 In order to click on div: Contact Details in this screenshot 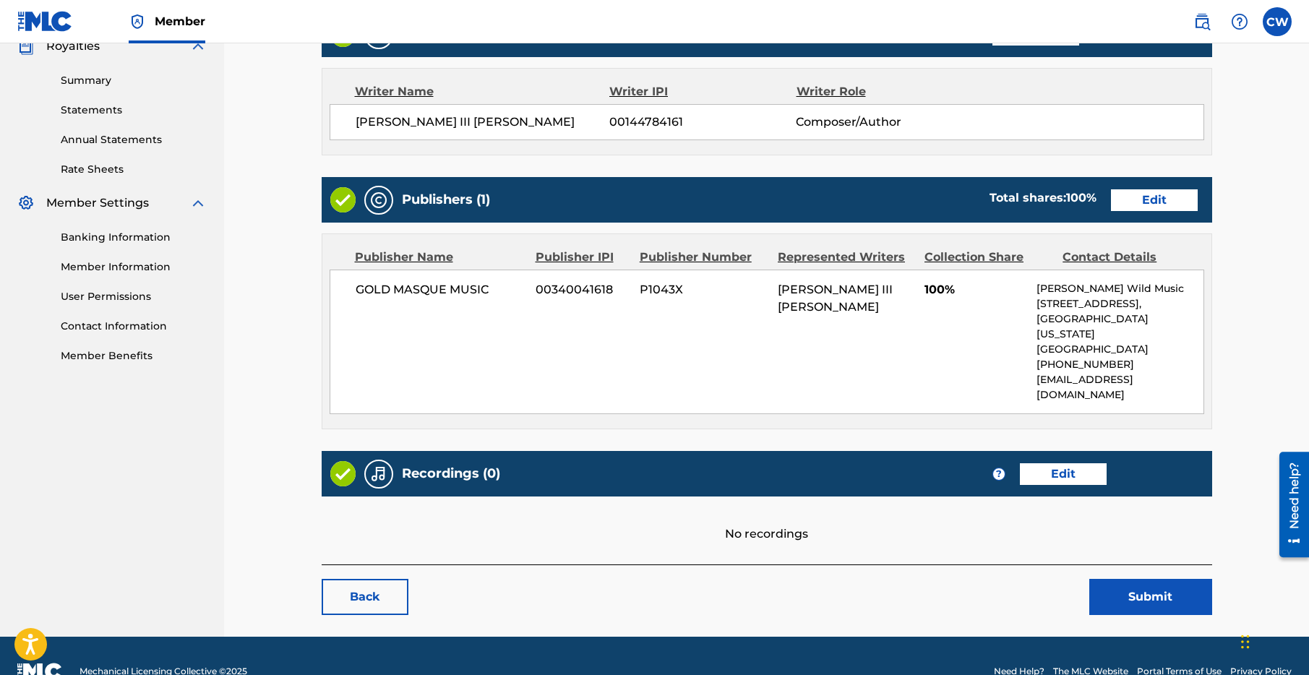, I will do `click(1126, 257)`.